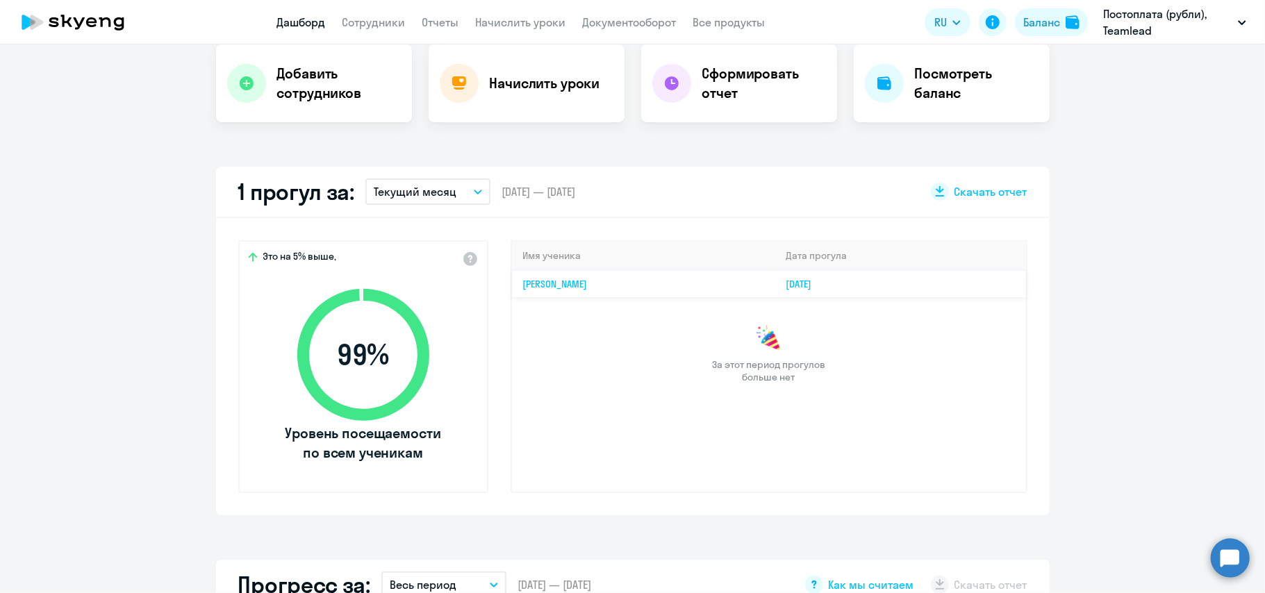 The image size is (1265, 593). Describe the element at coordinates (1072, 22) in the screenshot. I see `img: balance` at that location.